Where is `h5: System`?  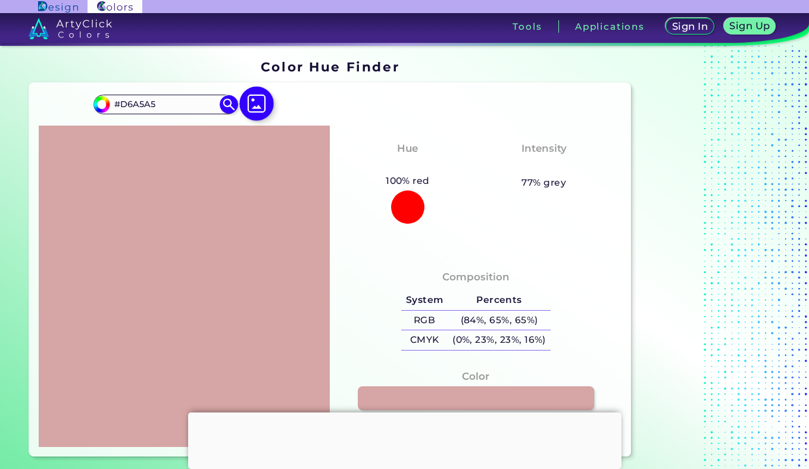 h5: System is located at coordinates (425, 300).